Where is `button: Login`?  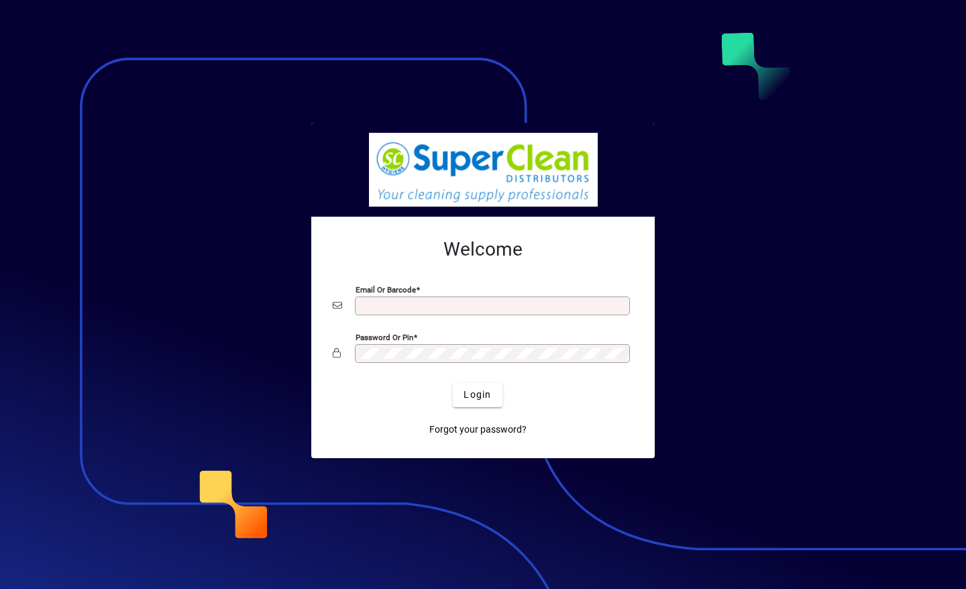
button: Login is located at coordinates (477, 395).